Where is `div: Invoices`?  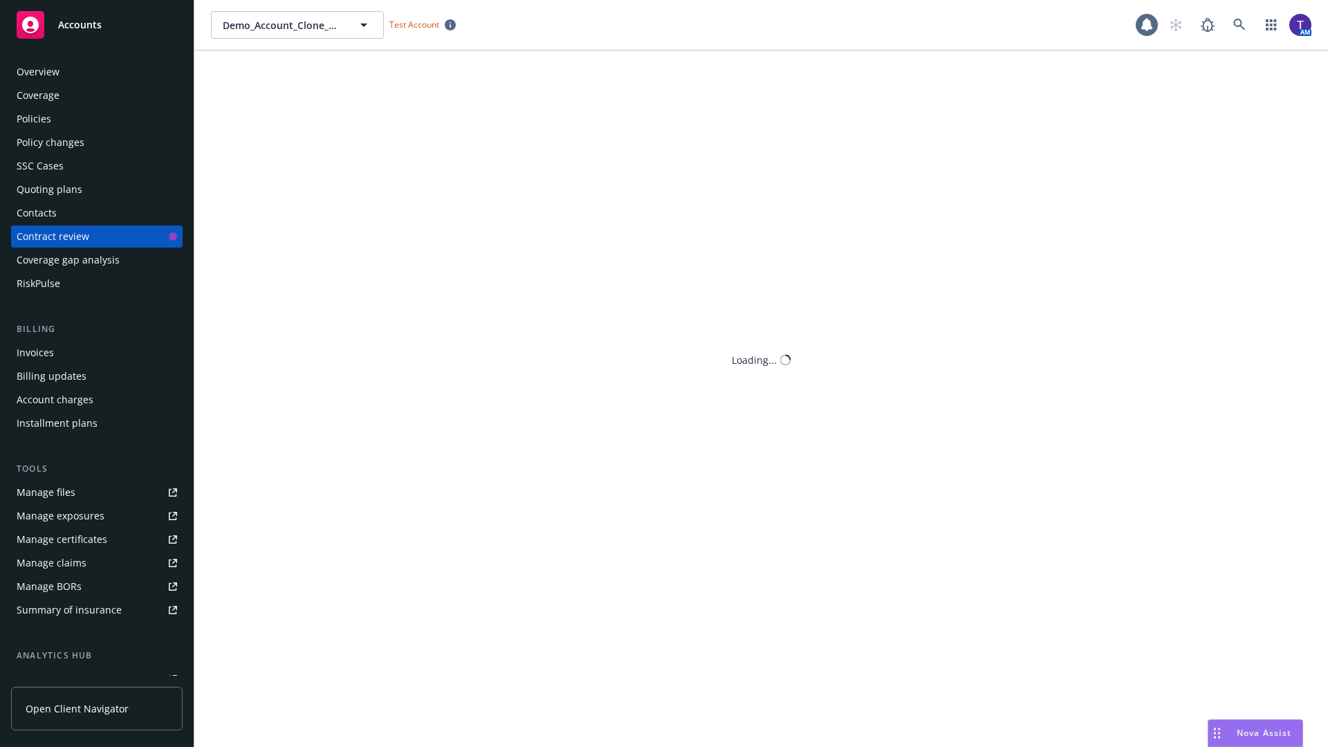 div: Invoices is located at coordinates (35, 353).